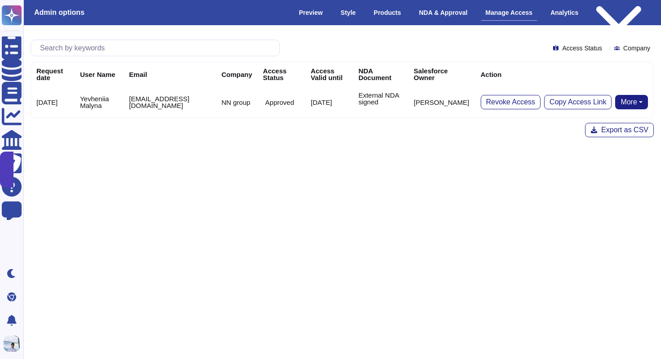 The height and width of the screenshot is (359, 661). Describe the element at coordinates (311, 13) in the screenshot. I see `div: Preview` at that location.